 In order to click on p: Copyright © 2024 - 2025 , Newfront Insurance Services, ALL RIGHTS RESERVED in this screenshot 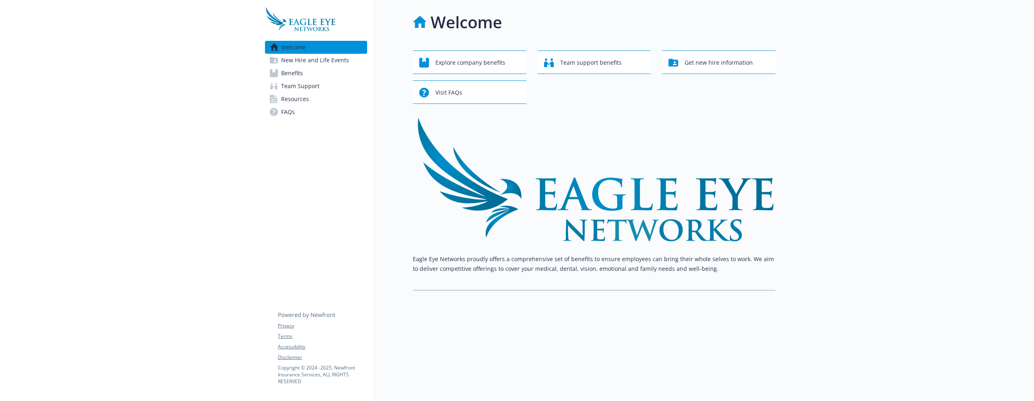, I will do `click(322, 374)`.